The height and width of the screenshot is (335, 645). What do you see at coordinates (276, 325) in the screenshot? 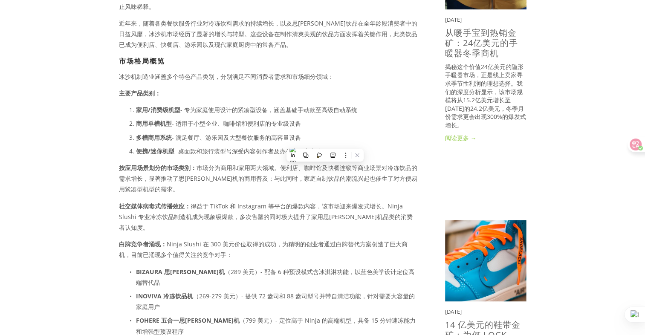
I see `font: （799 美元）- 定位高于 Ninja 的高端机型，具备 15 分钟速冻能力和增强型预设程序` at bounding box center [276, 325].